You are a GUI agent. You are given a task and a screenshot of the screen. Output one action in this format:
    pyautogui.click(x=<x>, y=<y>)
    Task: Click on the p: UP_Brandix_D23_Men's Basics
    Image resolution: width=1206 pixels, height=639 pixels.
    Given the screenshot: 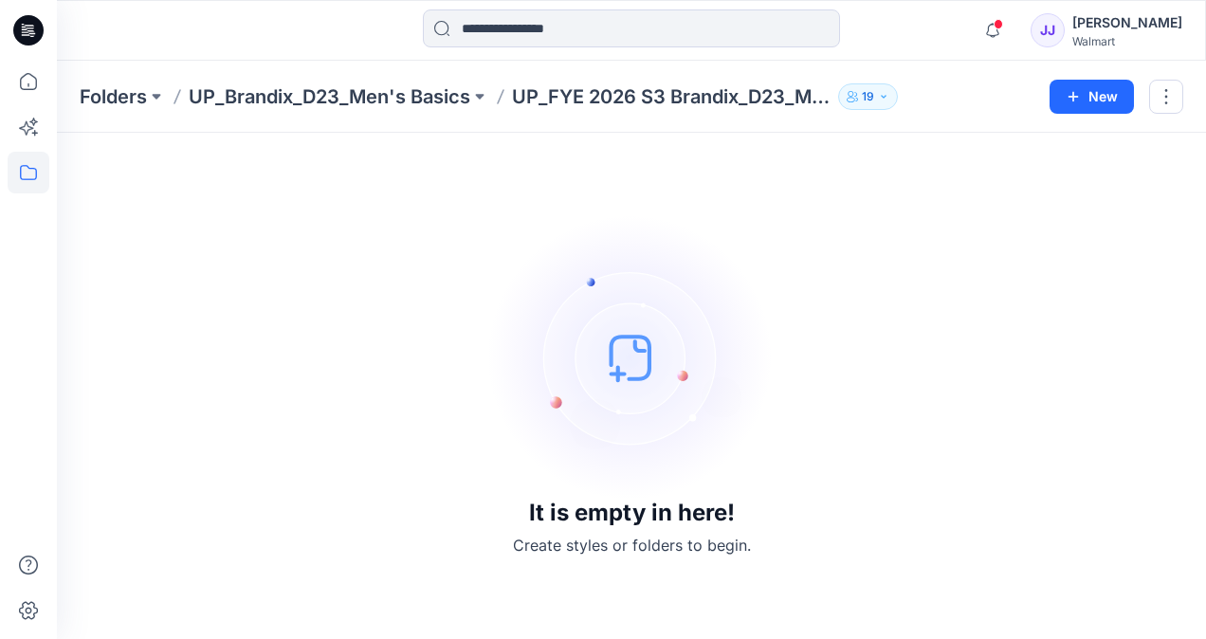 What is the action you would take?
    pyautogui.click(x=329, y=97)
    